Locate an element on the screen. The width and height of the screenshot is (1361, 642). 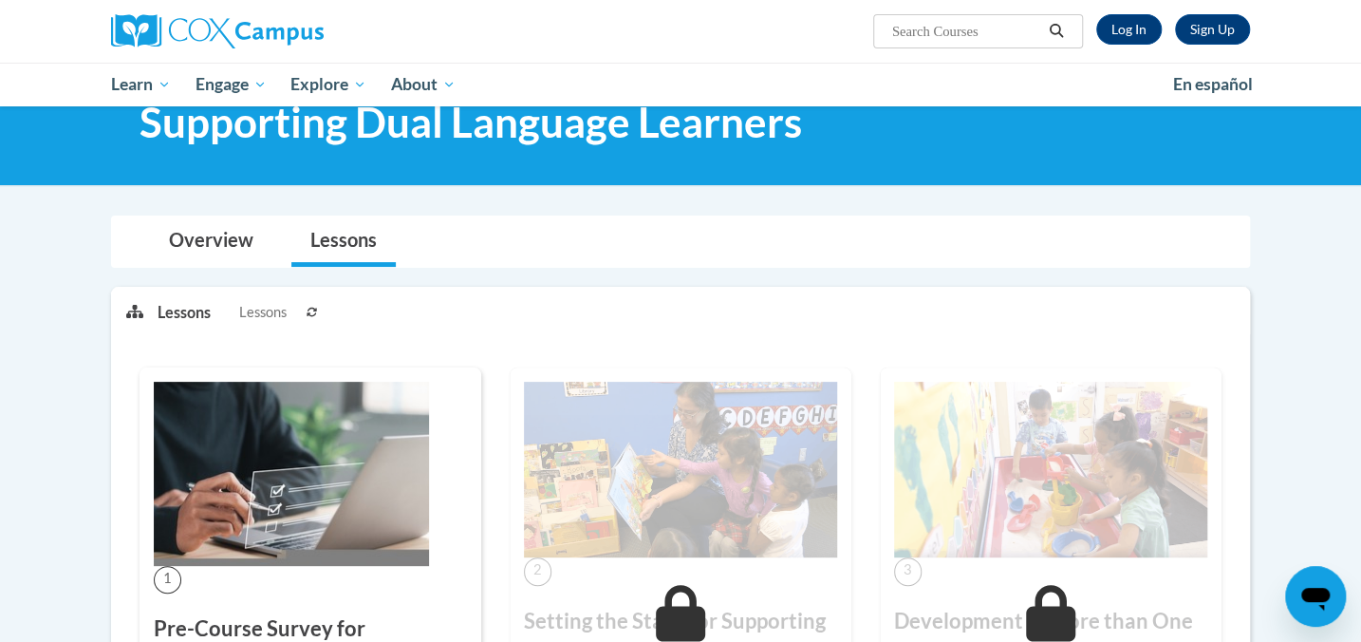
span: 3 is located at coordinates (907, 570).